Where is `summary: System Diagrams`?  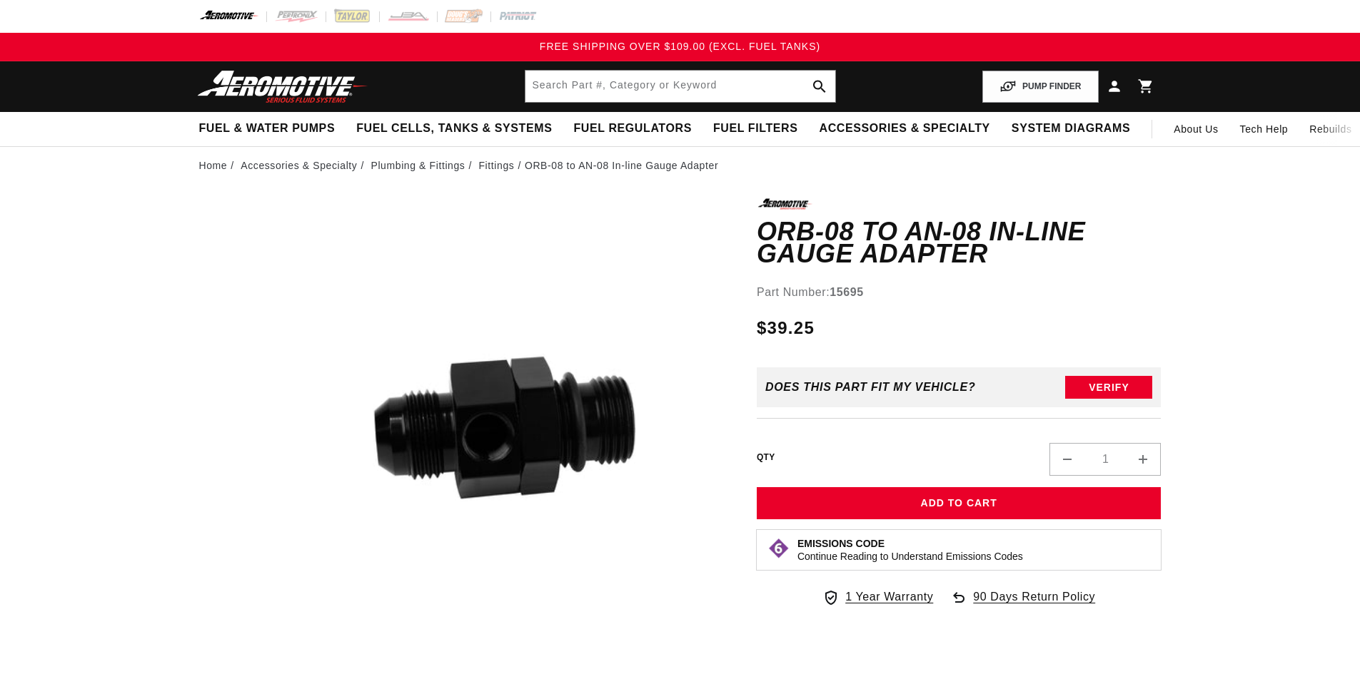 summary: System Diagrams is located at coordinates (1071, 128).